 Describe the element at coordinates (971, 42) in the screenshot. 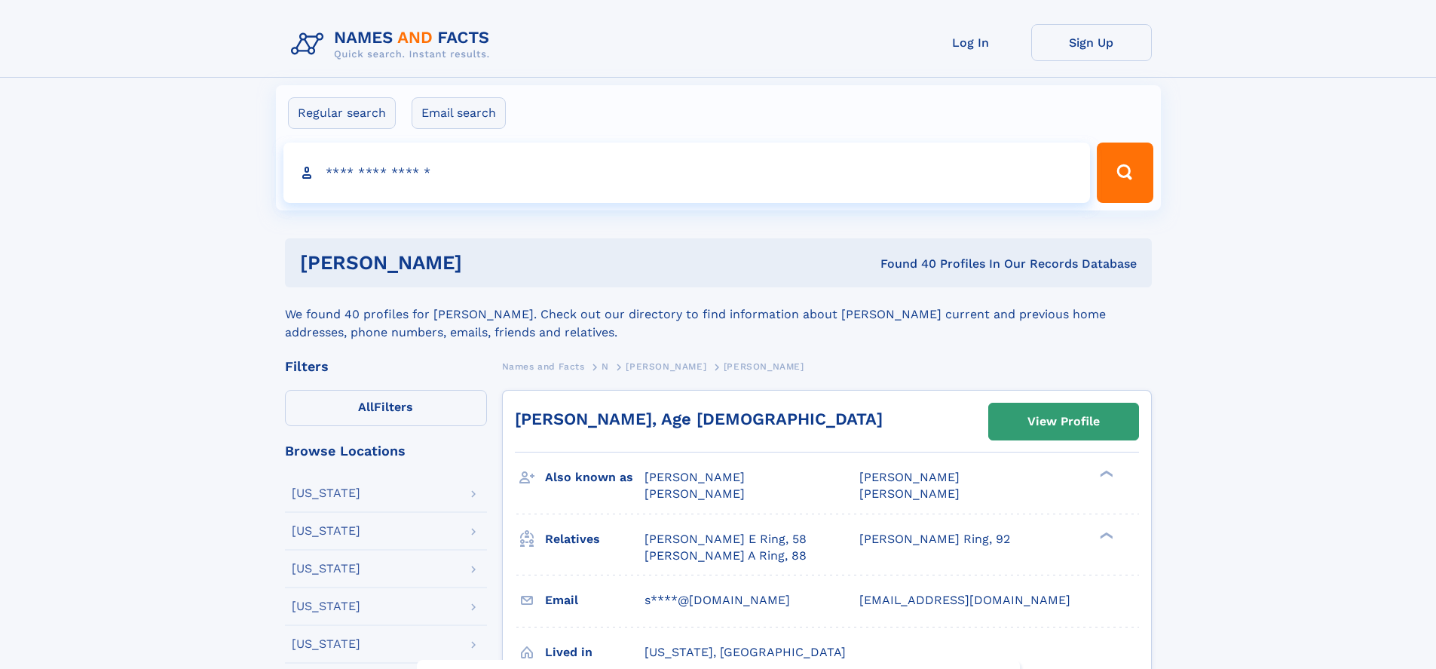

I see `a: Log In` at that location.